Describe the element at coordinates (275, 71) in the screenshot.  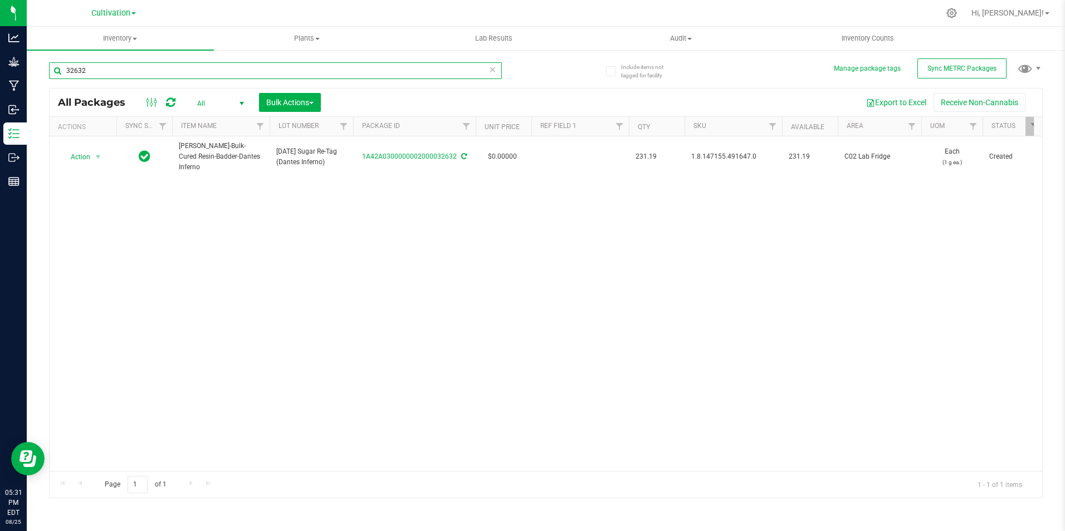
I see `input: Search Package ID, Item Name, SKU, Lot or Part Number...` at that location.